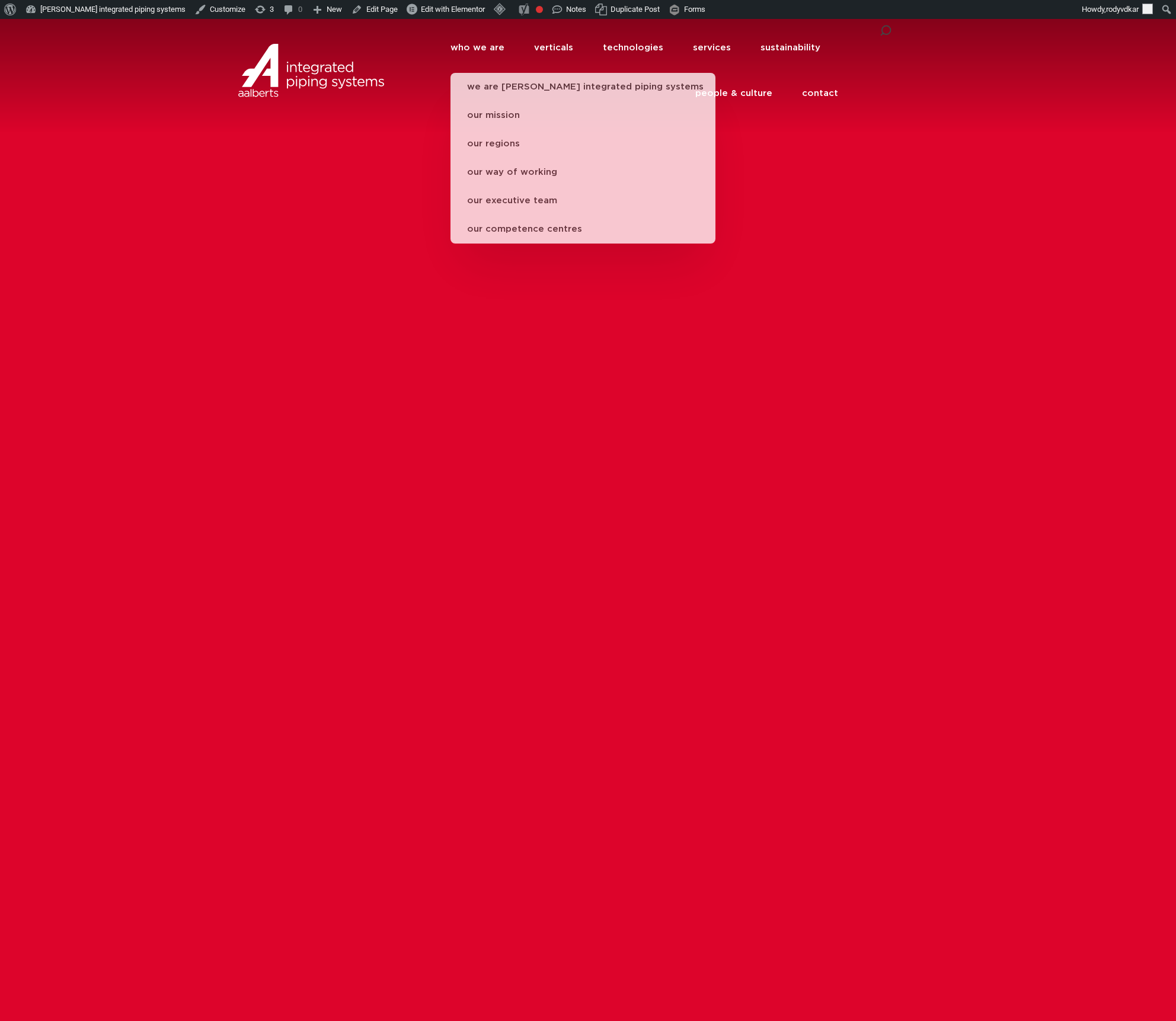 The image size is (1176, 1021). Describe the element at coordinates (453, 9) in the screenshot. I see `span: Edit with Elementor` at that location.